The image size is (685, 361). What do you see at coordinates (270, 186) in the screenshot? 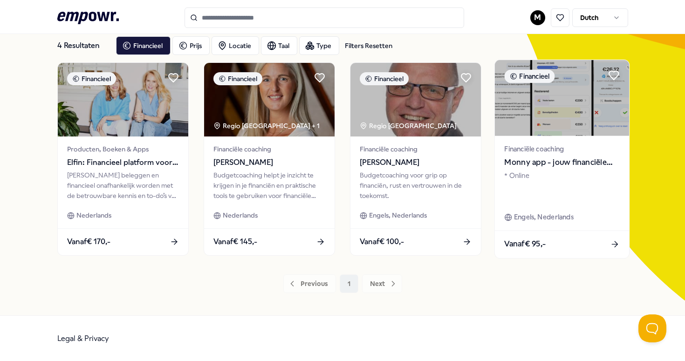
I see `div: Budgetcoaching helpt je inzicht te krijgen in je financiën en praktische tools te gebruiken voor ...` at bounding box center [270, 186].